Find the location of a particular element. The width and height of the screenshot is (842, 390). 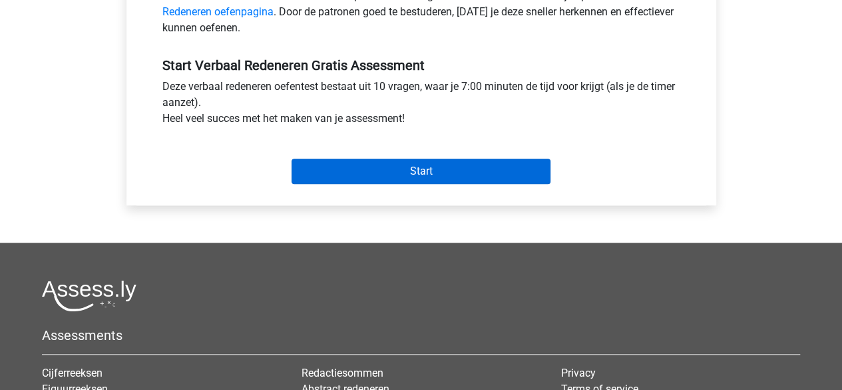

img: Assessly logo is located at coordinates (89, 295).